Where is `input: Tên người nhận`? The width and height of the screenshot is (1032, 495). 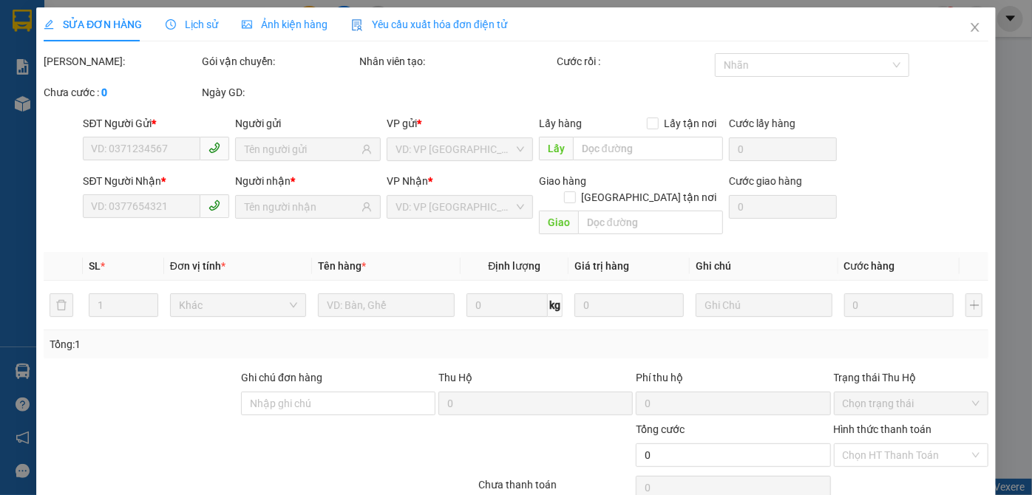 input: Tên người nhận is located at coordinates (301, 207).